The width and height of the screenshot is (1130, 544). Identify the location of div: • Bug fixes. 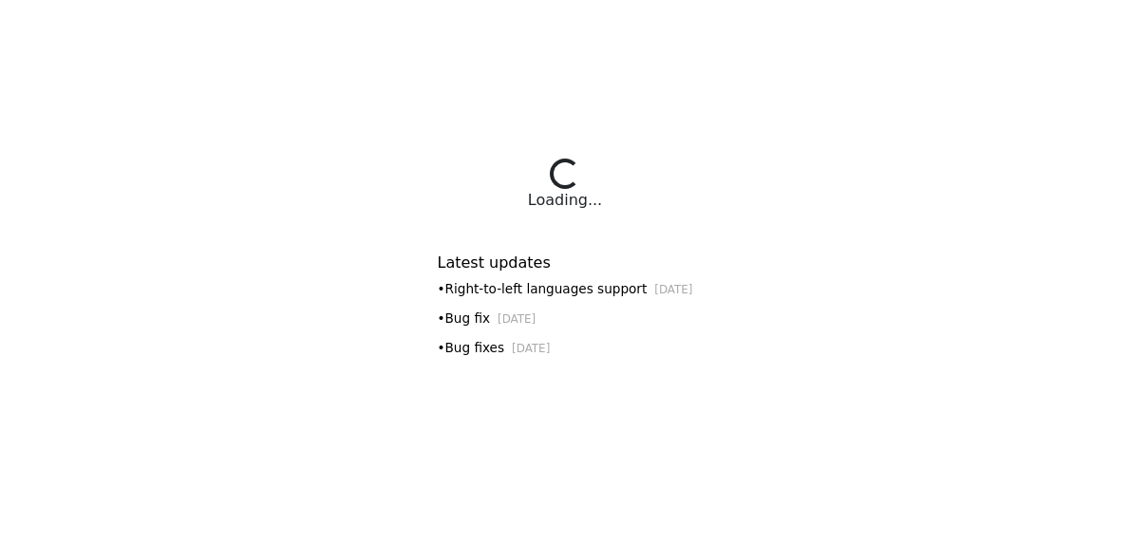
(565, 348).